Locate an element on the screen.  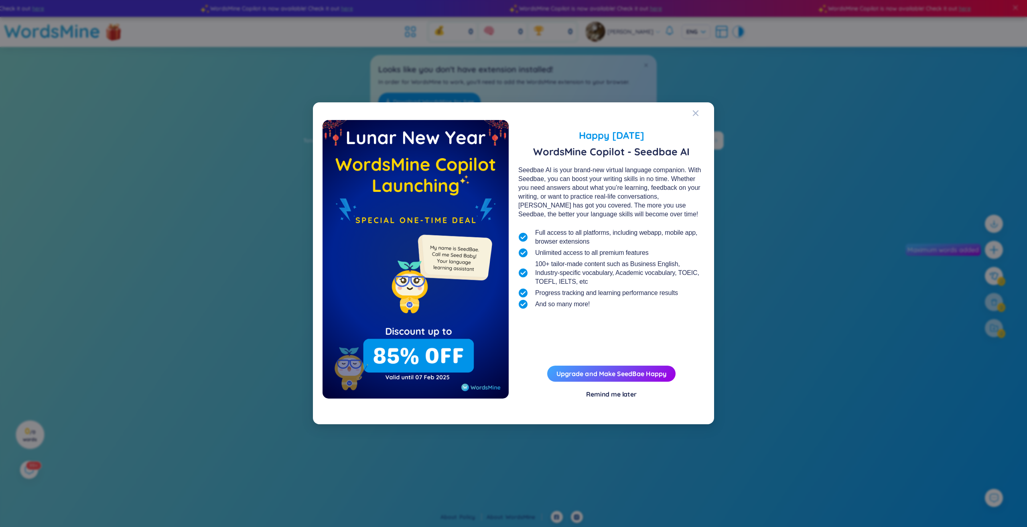
div: Remind me later is located at coordinates (611, 394).